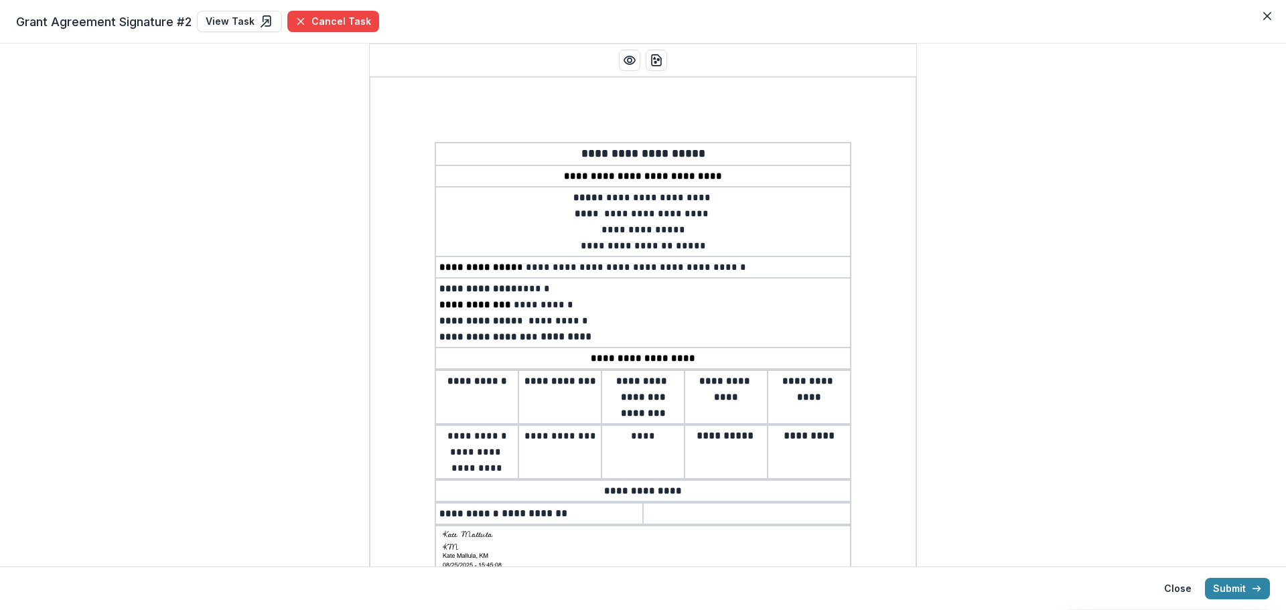 The image size is (1286, 610). What do you see at coordinates (630, 60) in the screenshot?
I see `button: Preview preview-doc.pdf` at bounding box center [630, 60].